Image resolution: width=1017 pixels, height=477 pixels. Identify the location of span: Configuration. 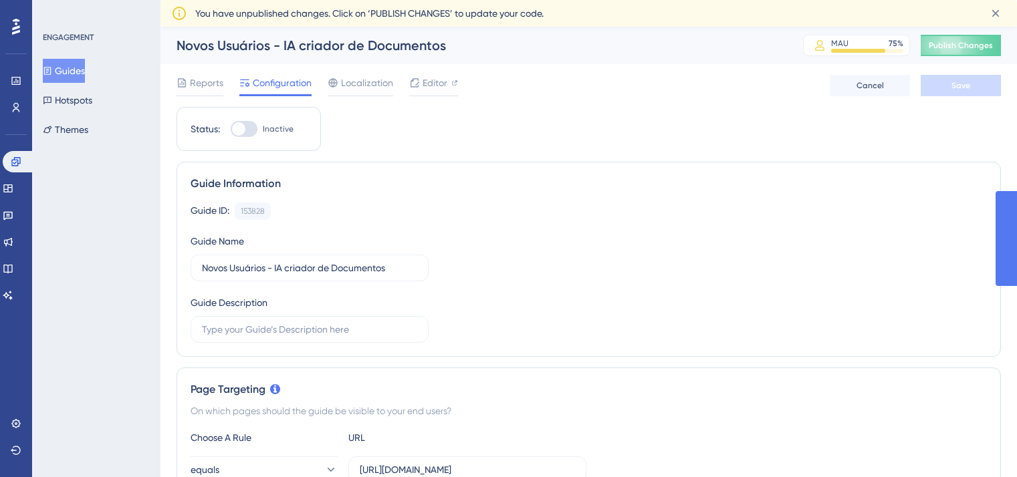
(282, 83).